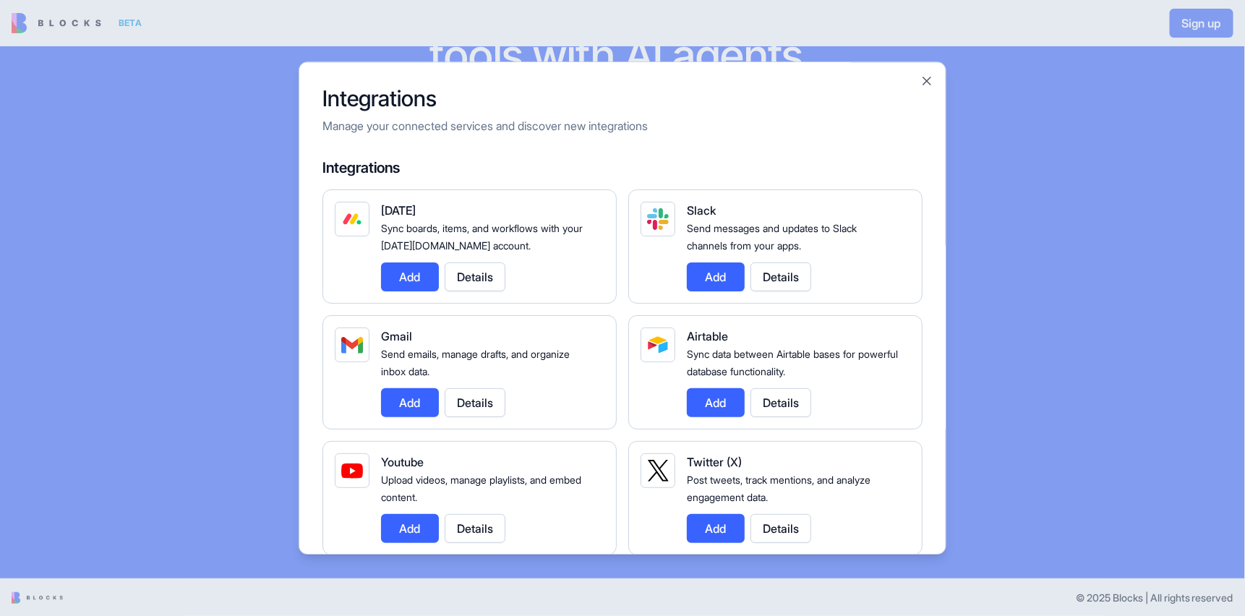  What do you see at coordinates (793, 362) in the screenshot?
I see `span: Sync data between Airtable bases for powerful database functionality.` at bounding box center [793, 362].